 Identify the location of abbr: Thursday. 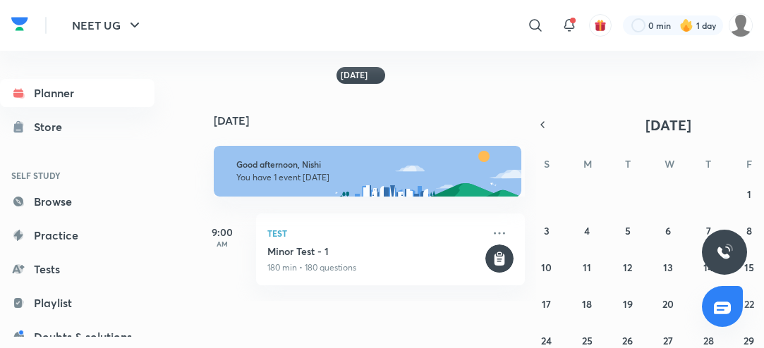
(708, 164).